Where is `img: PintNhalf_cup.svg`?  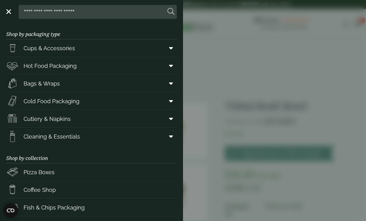 img: PintNhalf_cup.svg is located at coordinates (12, 48).